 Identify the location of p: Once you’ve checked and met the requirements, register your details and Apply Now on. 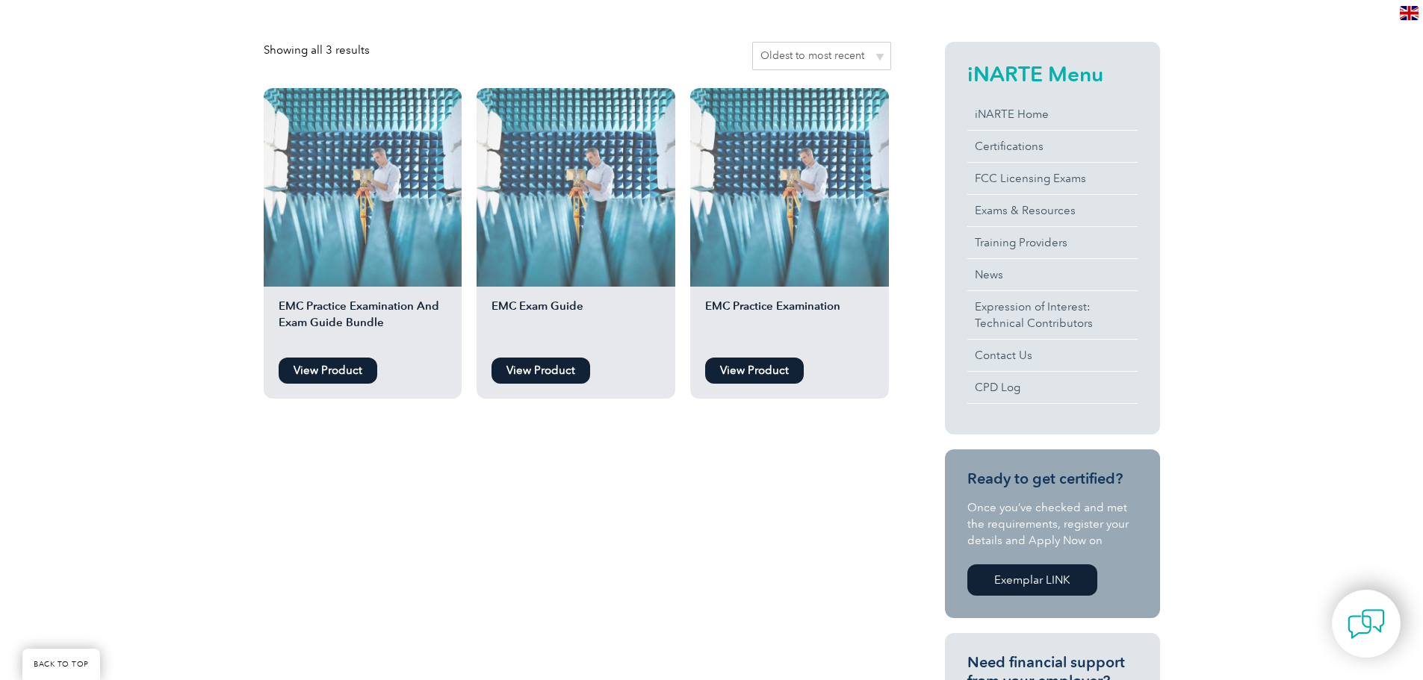
(1052, 524).